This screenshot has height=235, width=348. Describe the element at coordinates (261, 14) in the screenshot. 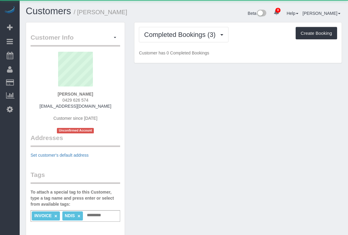

I see `img: New interface` at that location.